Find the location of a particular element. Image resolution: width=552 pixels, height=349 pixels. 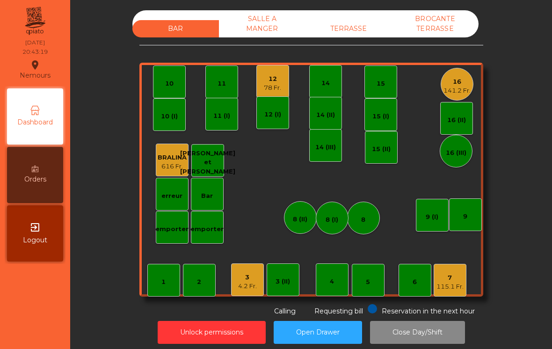

div: 16 is located at coordinates (457, 82).